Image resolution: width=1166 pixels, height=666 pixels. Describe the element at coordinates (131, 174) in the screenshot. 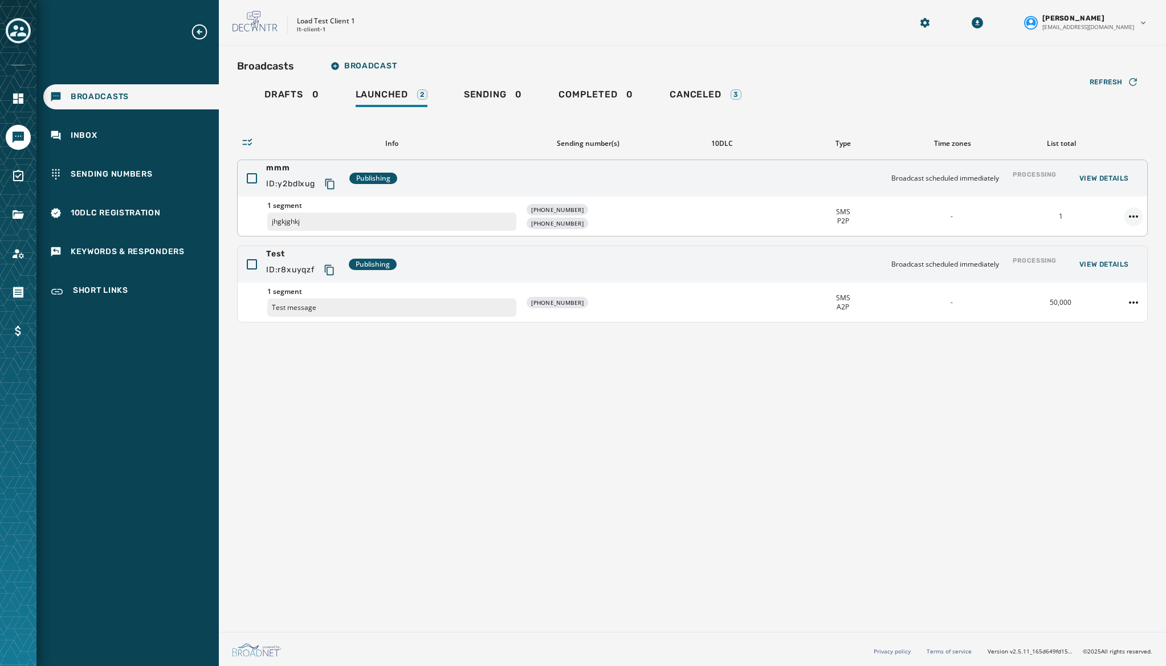

I see `a: Navigate to Sending Numbers` at that location.